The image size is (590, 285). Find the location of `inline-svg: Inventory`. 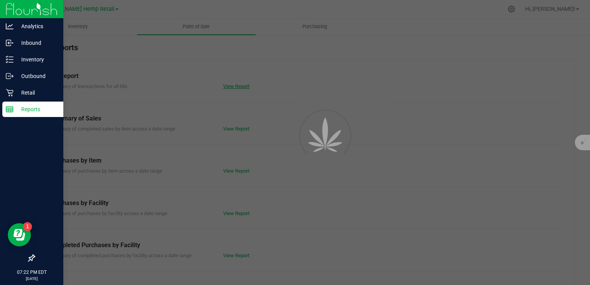

inline-svg: Inventory is located at coordinates (10, 59).